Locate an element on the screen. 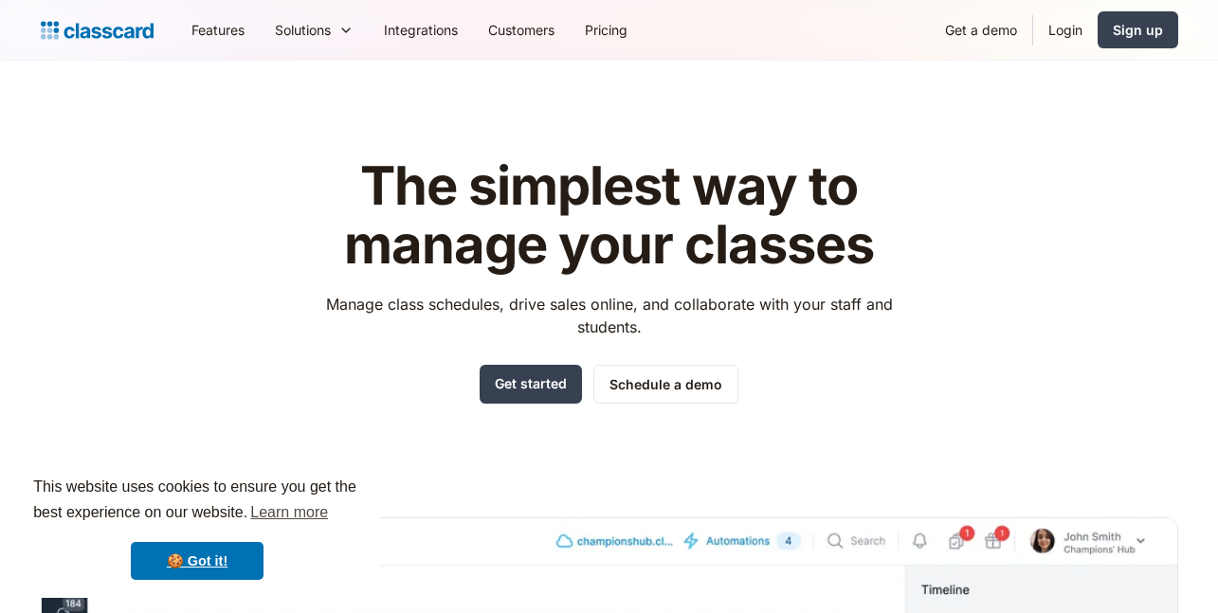 The image size is (1218, 613). a: Login is located at coordinates (1065, 29).